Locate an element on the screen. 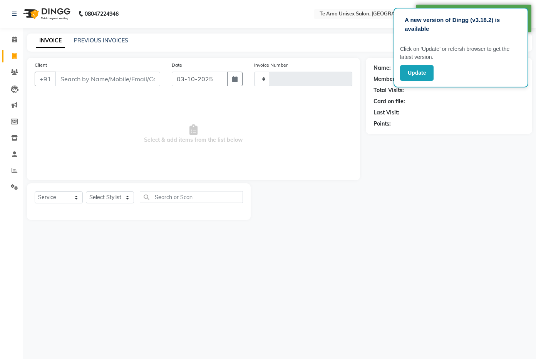  a: INVOICE is located at coordinates (50, 41).